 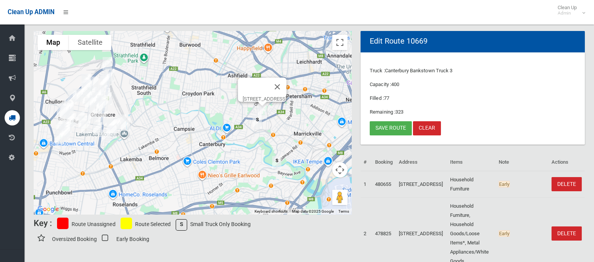 What do you see at coordinates (92, 94) in the screenshot?
I see `div: 8 Cardigan Road, GREENACRE NSW 2190` at bounding box center [92, 94].